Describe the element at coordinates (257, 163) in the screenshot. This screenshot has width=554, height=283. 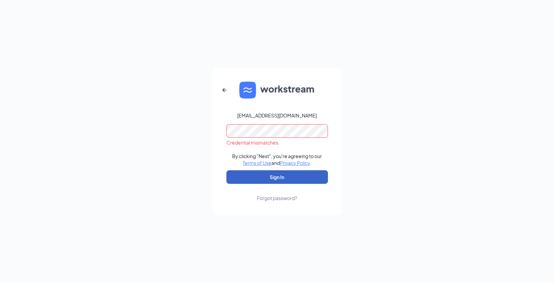
I see `a: Terms of Use` at that location.